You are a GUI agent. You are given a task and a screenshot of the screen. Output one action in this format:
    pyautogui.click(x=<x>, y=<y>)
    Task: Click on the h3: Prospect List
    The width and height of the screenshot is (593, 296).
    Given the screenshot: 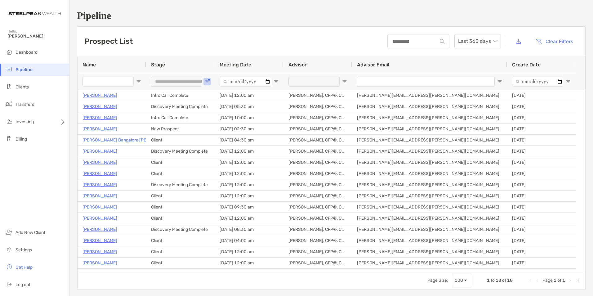 What is the action you would take?
    pyautogui.click(x=109, y=41)
    